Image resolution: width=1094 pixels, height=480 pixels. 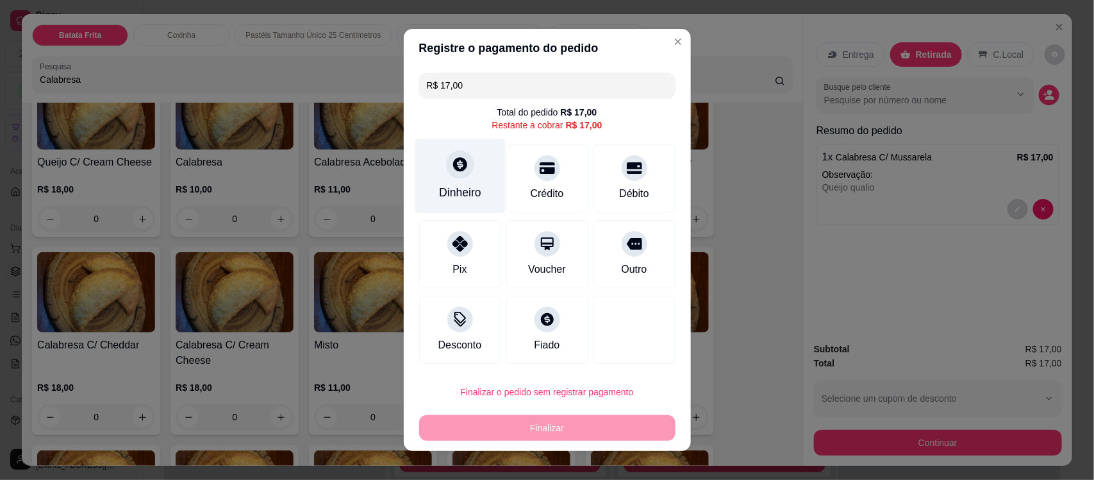 What do you see at coordinates (547, 125) in the screenshot?
I see `div: Restante a cobrar` at bounding box center [547, 125].